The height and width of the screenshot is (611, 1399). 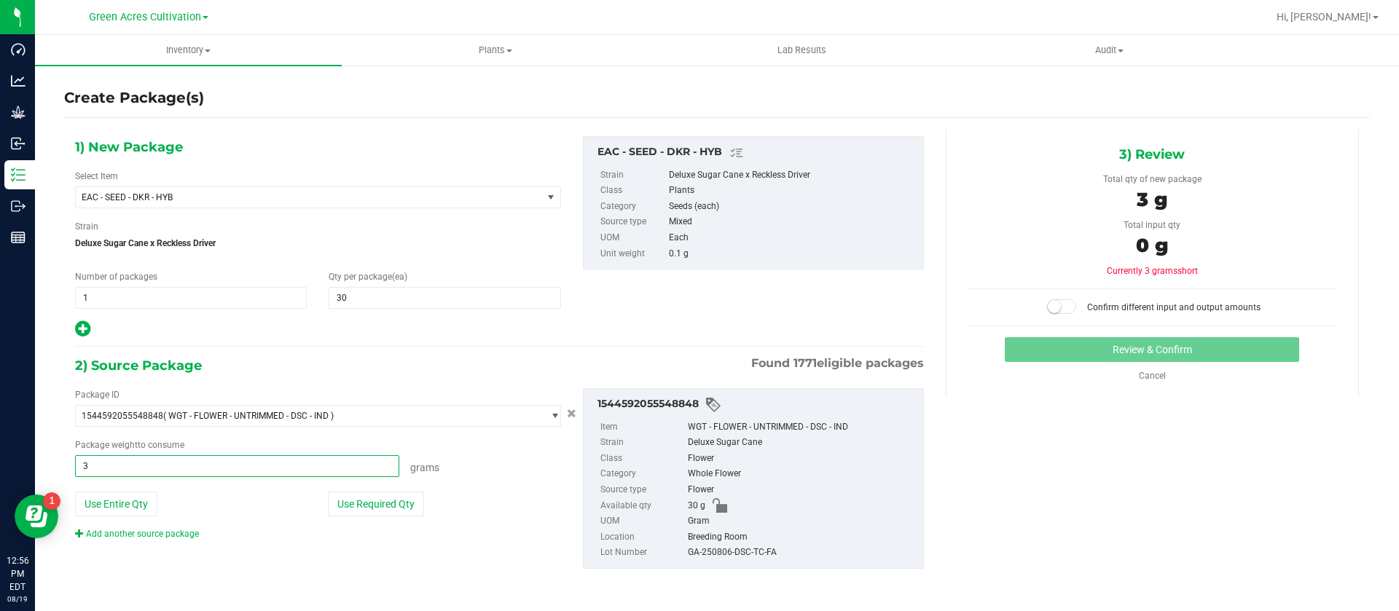 I want to click on p: 08/19, so click(x=17, y=599).